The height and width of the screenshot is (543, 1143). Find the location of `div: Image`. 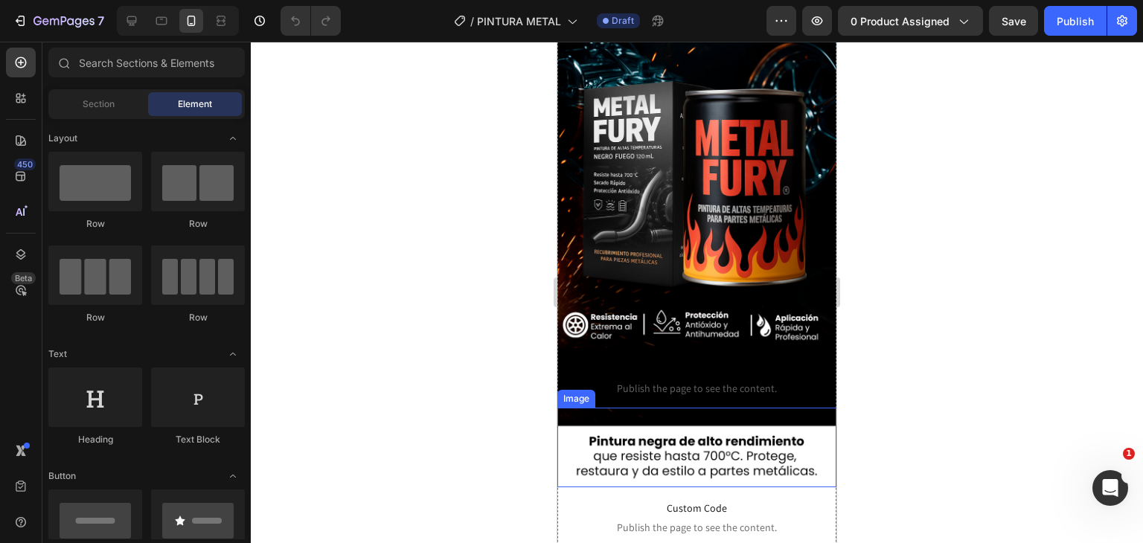

div: Image is located at coordinates (19, 357).